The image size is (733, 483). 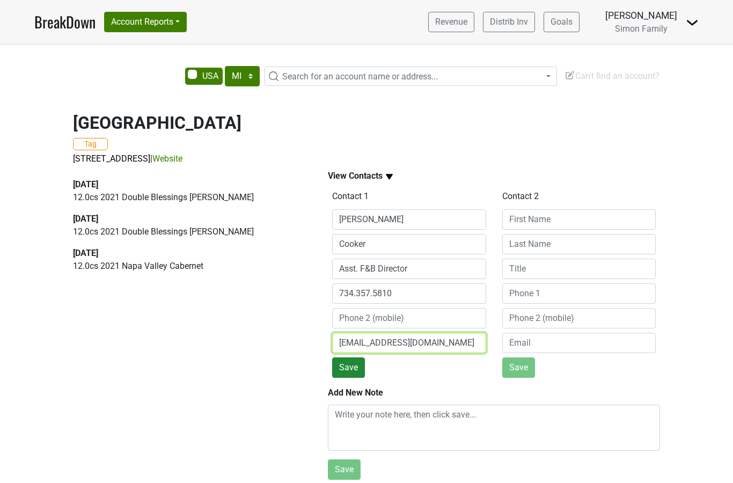 What do you see at coordinates (355, 392) in the screenshot?
I see `b: Add New Note` at bounding box center [355, 392].